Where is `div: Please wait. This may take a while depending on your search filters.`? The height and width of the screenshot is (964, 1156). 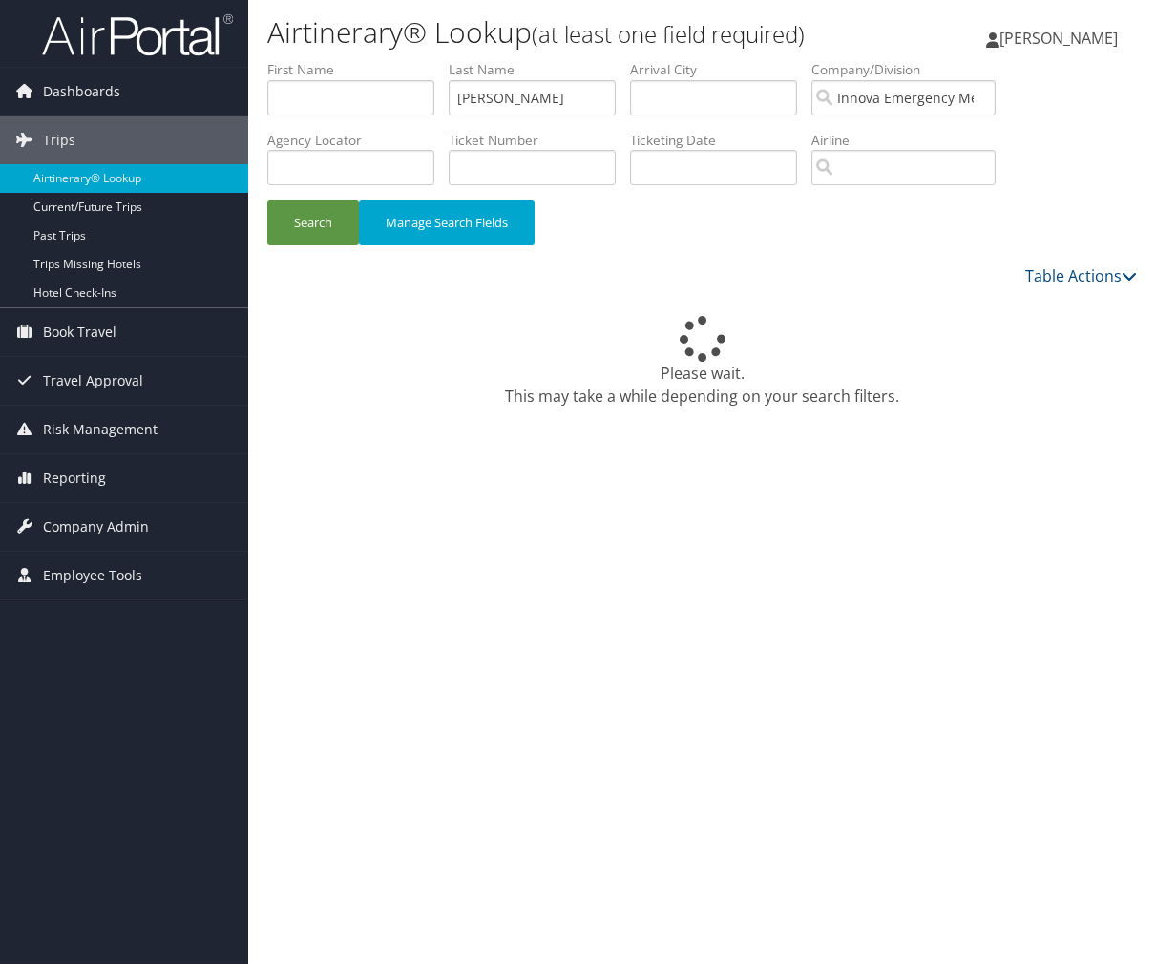 div: Please wait. This may take a while depending on your search filters. is located at coordinates (701, 362).